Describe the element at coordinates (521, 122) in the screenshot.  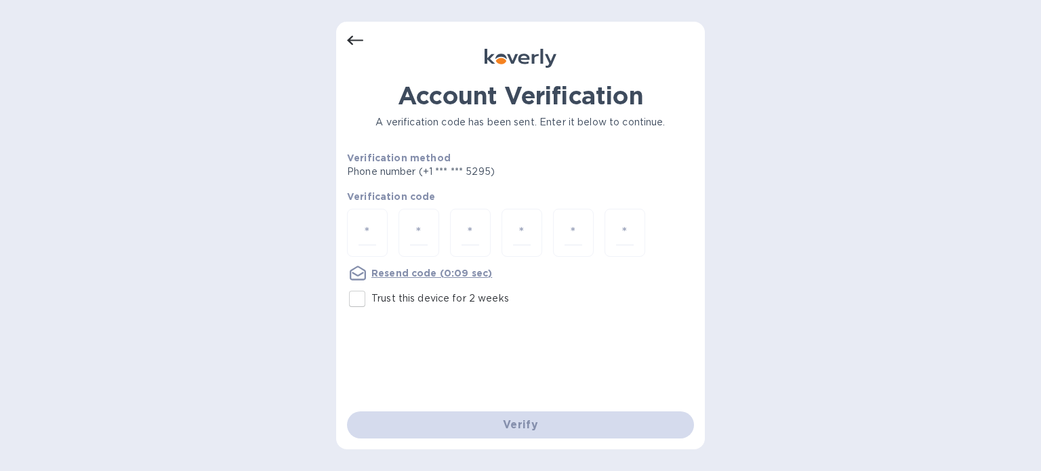
I see `p: A verification code has been sent. Enter it below to continue.` at that location.